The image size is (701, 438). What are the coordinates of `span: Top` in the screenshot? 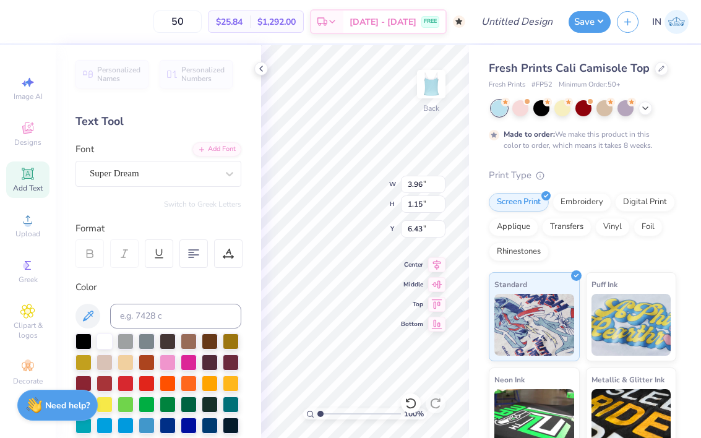 It's located at (412, 304).